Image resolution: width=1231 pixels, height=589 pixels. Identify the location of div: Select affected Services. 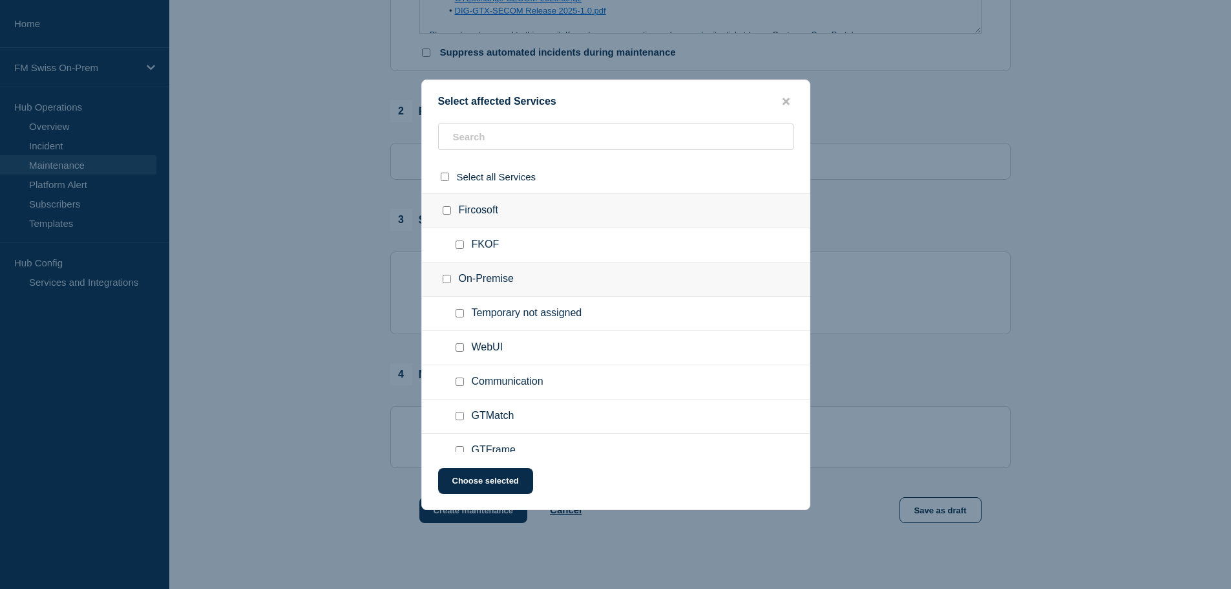
(616, 101).